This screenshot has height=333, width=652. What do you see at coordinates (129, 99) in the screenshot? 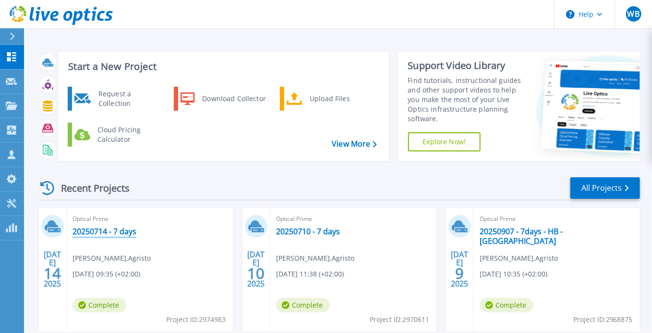
I see `div: Request a Collection` at bounding box center [129, 99].